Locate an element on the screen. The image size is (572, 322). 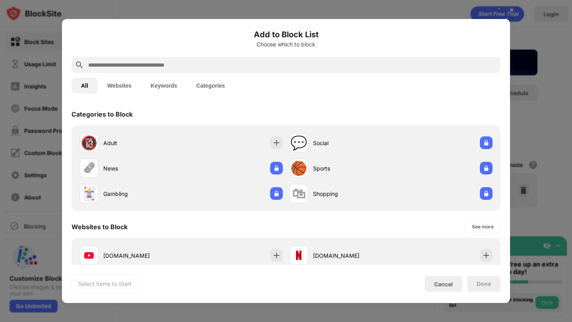
div: Gambling is located at coordinates (142, 194).